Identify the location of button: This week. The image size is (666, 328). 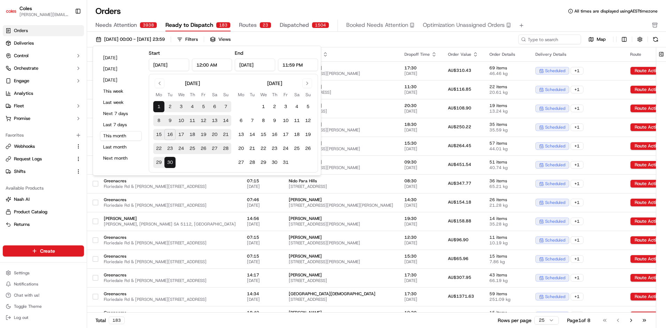
(121, 91).